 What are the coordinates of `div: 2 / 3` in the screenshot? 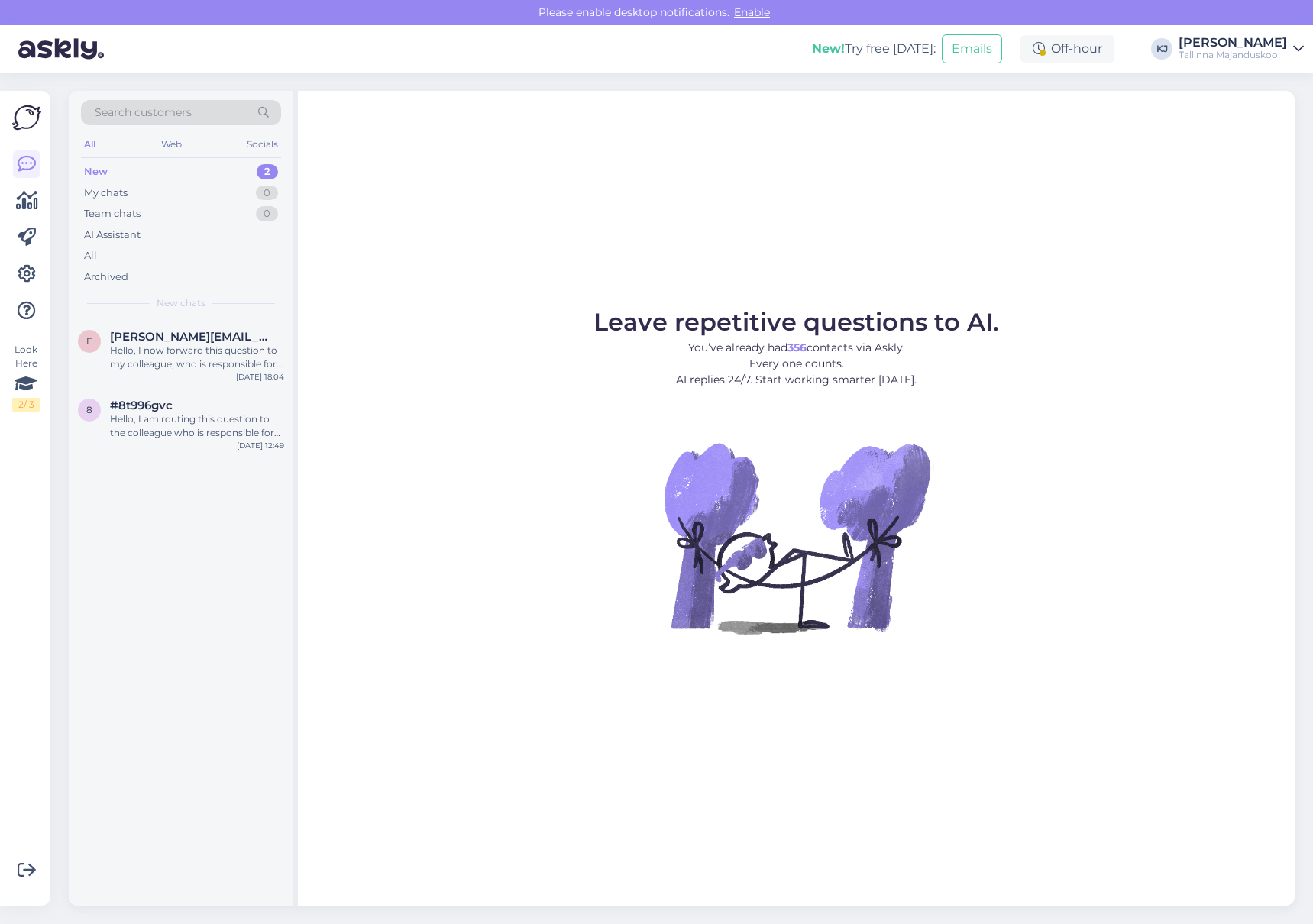 It's located at (26, 405).